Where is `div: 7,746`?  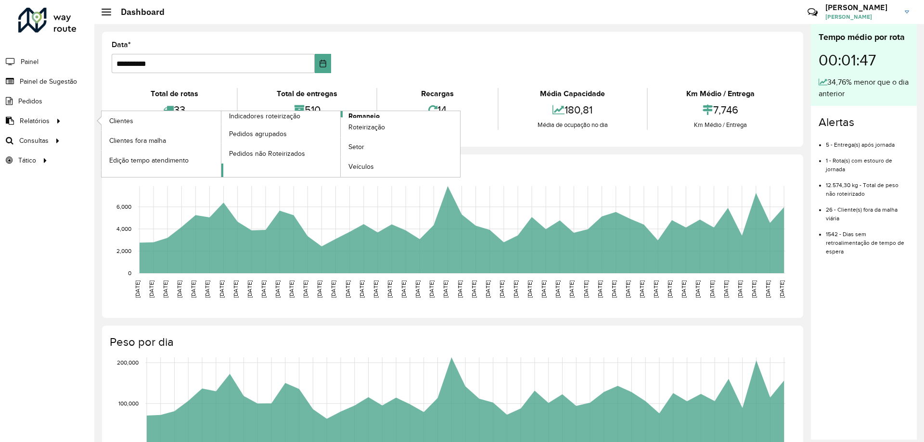 div: 7,746 is located at coordinates (721, 110).